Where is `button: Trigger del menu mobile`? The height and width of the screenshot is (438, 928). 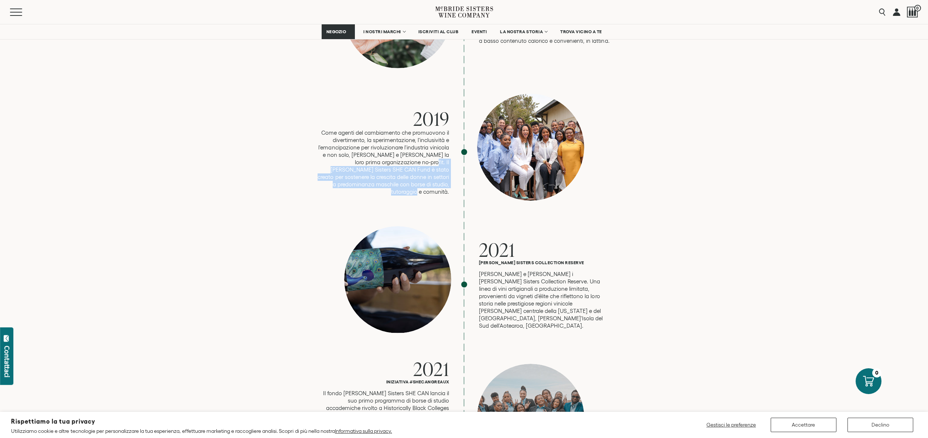 button: Trigger del menu mobile is located at coordinates (23, 12).